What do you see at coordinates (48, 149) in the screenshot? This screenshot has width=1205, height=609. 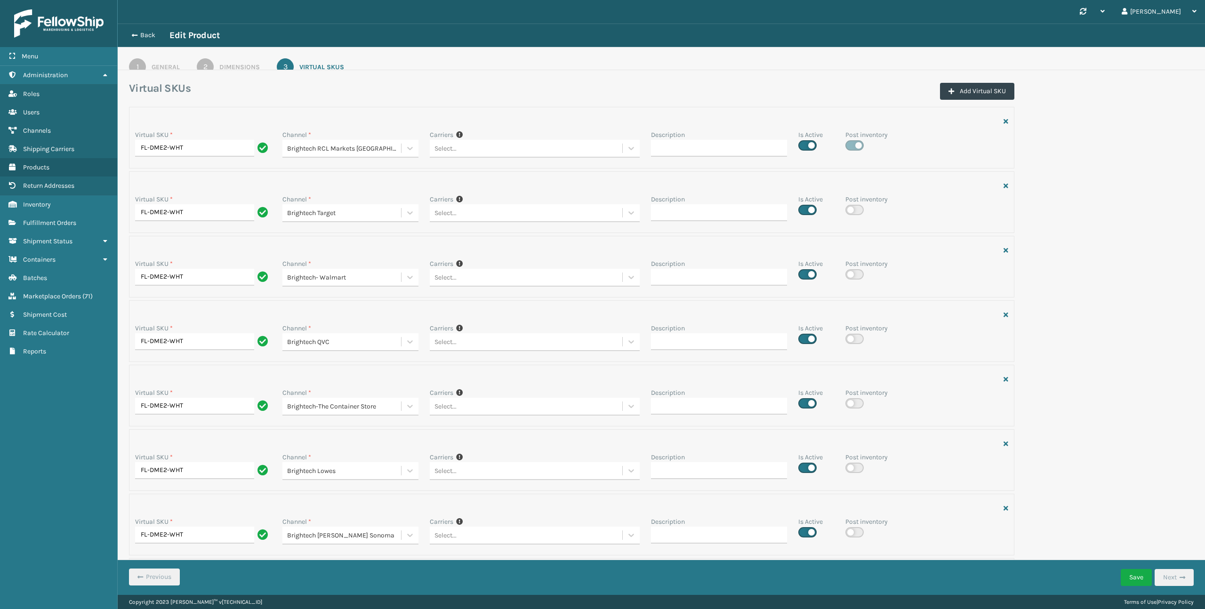 I see `span: Shipping Carriers` at bounding box center [48, 149].